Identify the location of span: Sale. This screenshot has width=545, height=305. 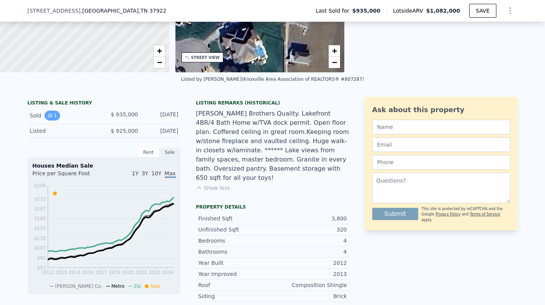
(155, 286).